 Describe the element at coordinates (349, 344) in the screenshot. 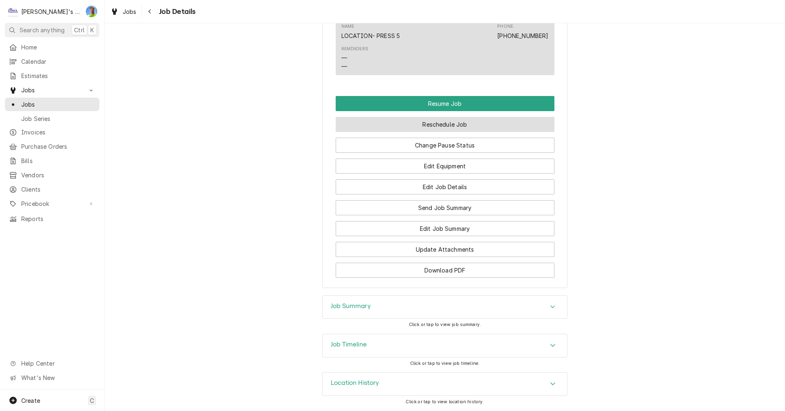

I see `h3: Job Timeline` at that location.